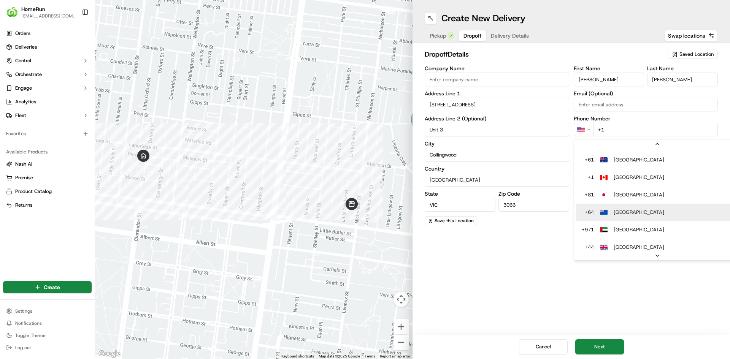  What do you see at coordinates (73, 132) in the screenshot?
I see `a: Powered byPylon` at bounding box center [73, 132].